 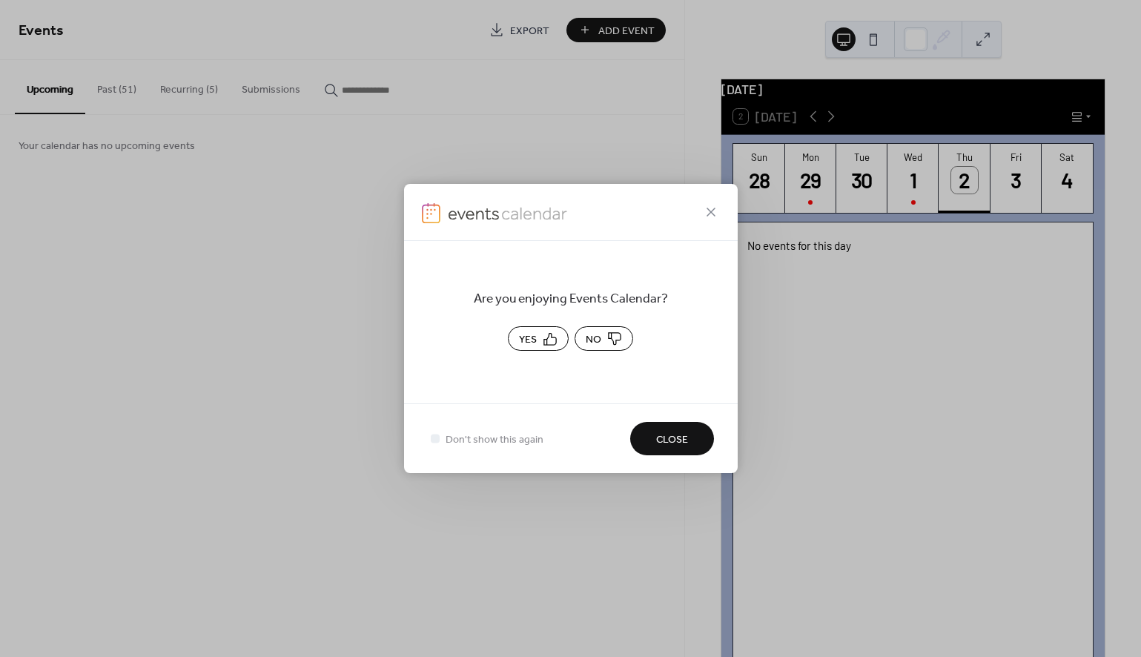 What do you see at coordinates (528, 339) in the screenshot?
I see `span: Yes` at bounding box center [528, 339].